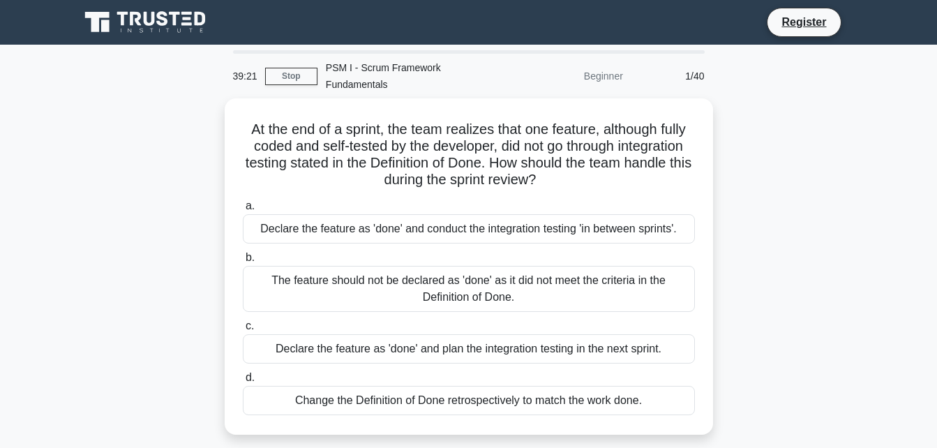 The width and height of the screenshot is (937, 448). I want to click on div: Change the Definition of Done retrospectively to match the work done., so click(469, 401).